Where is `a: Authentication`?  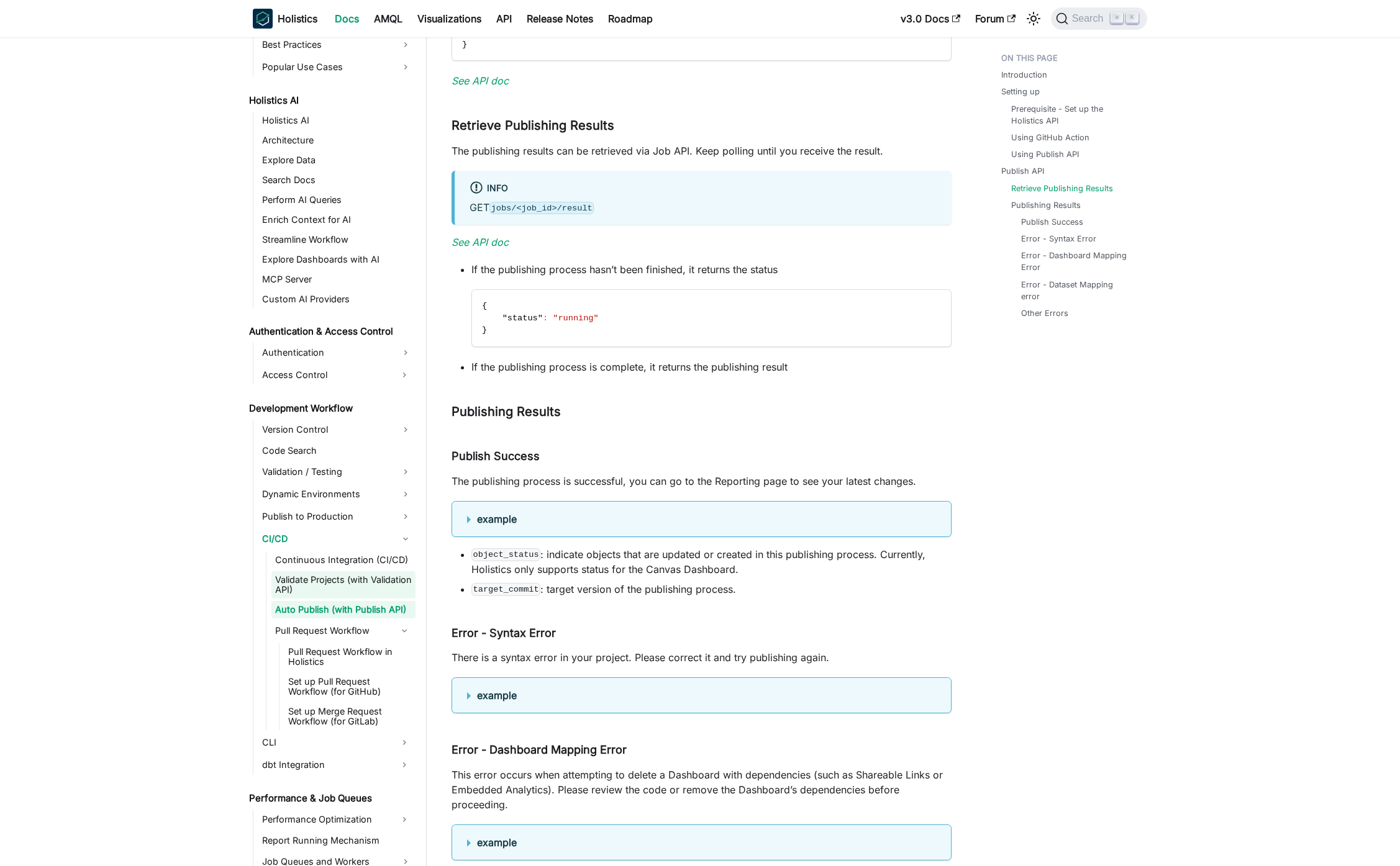 a: Authentication is located at coordinates (337, 353).